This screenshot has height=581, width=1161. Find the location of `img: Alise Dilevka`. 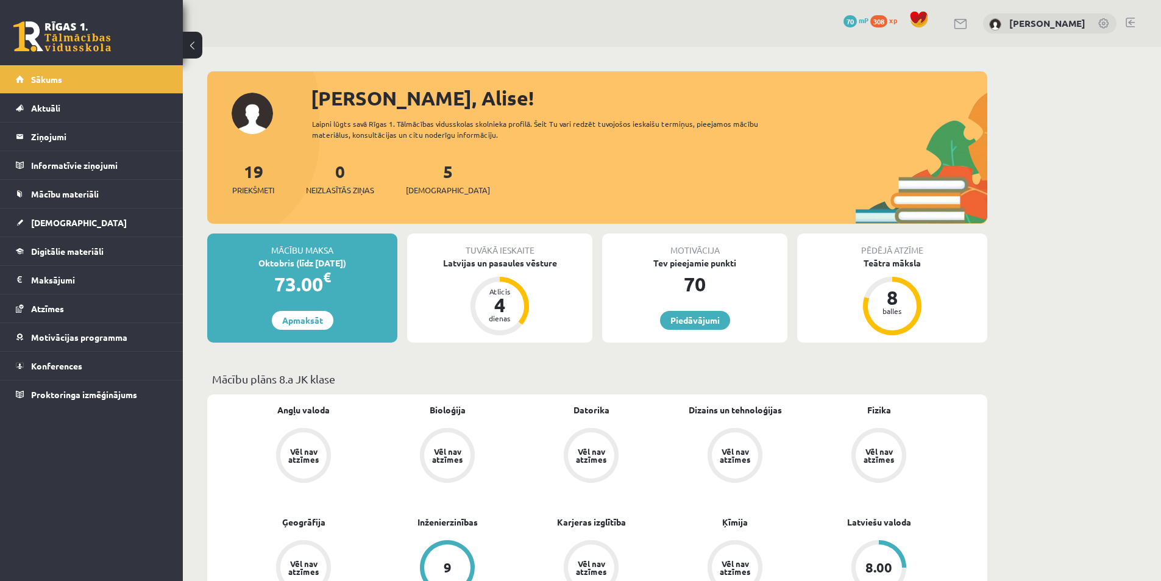

img: Alise Dilevka is located at coordinates (995, 24).